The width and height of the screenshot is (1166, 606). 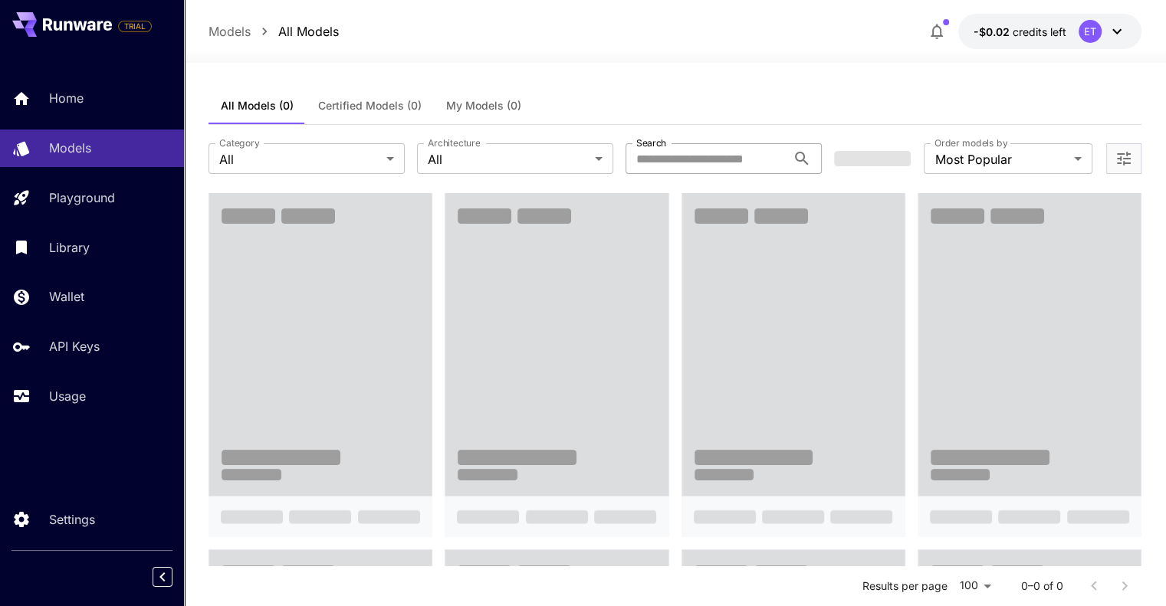 I want to click on p: 0–0 of 0, so click(x=1042, y=587).